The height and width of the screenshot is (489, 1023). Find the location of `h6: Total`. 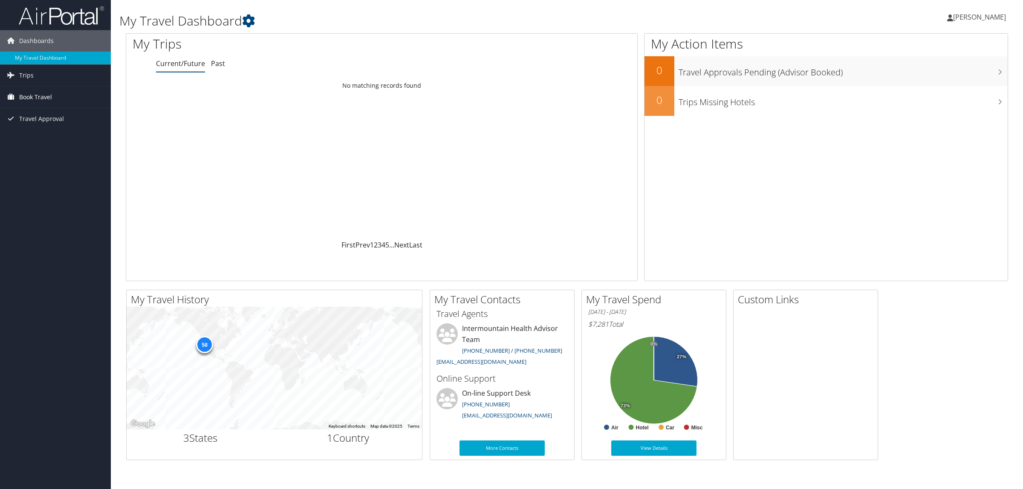

h6: Total is located at coordinates (654, 324).